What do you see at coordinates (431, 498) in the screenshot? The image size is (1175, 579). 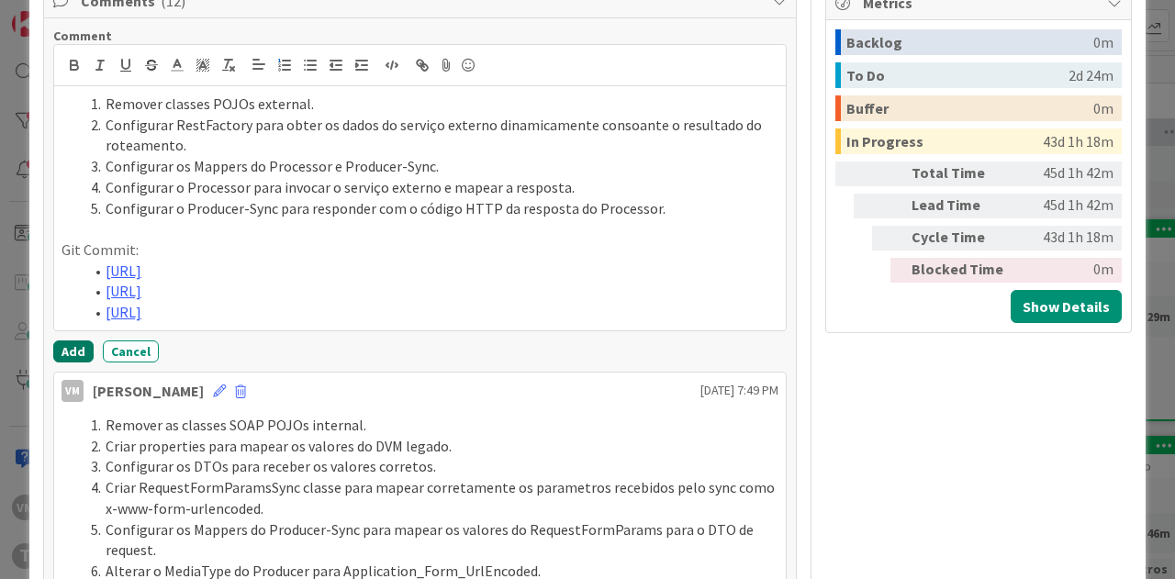 I see `li: Criar RequestFormParamsSync classe para mapear corretamente os parametros recebidos pelo sync com...` at bounding box center [431, 498].